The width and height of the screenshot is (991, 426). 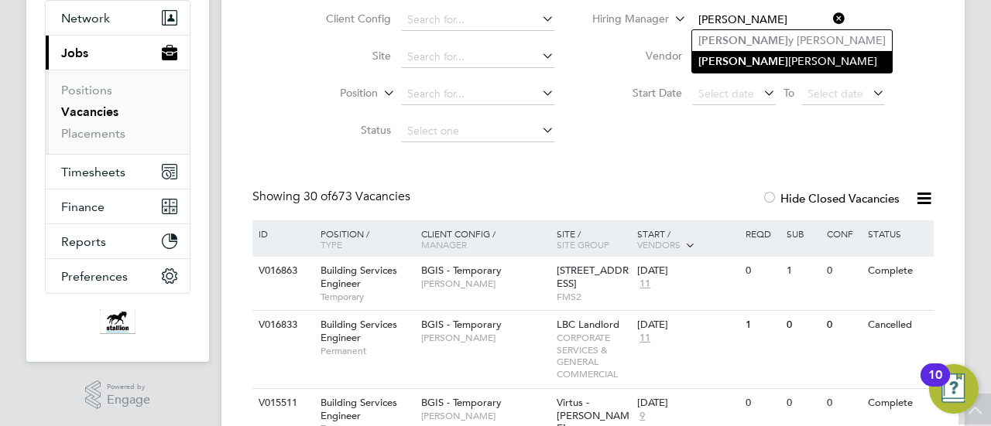 What do you see at coordinates (333, 94) in the screenshot?
I see `label: Position` at bounding box center [333, 94].